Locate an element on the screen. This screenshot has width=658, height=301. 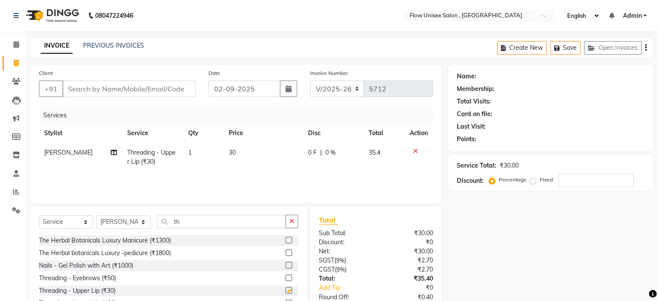
th: Total is located at coordinates (384, 133).